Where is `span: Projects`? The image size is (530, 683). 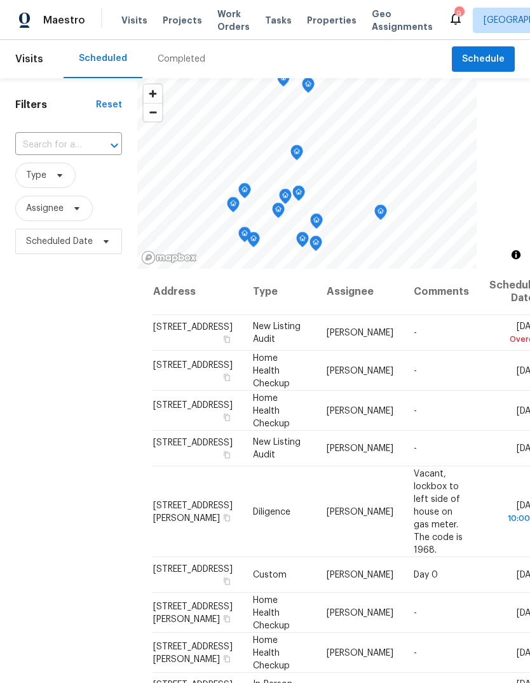 span: Projects is located at coordinates (182, 20).